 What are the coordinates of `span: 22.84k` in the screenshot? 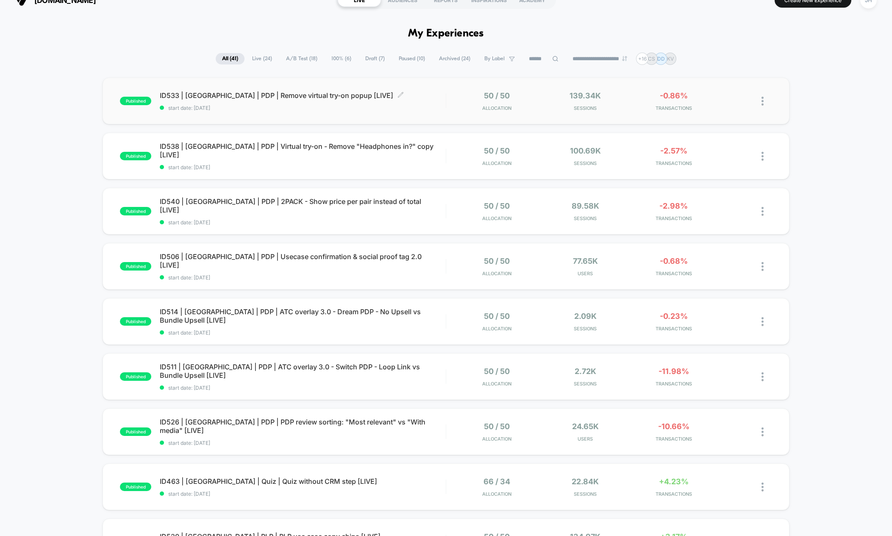 It's located at (585, 481).